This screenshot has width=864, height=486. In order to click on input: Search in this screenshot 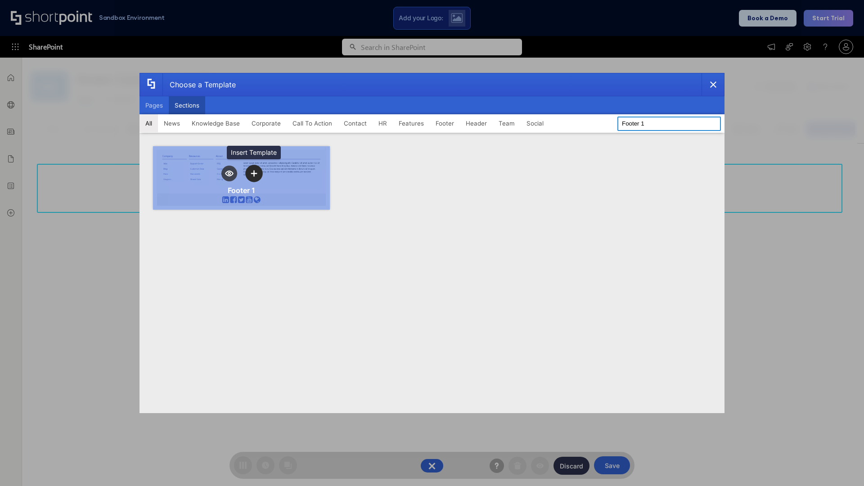, I will do `click(669, 124)`.